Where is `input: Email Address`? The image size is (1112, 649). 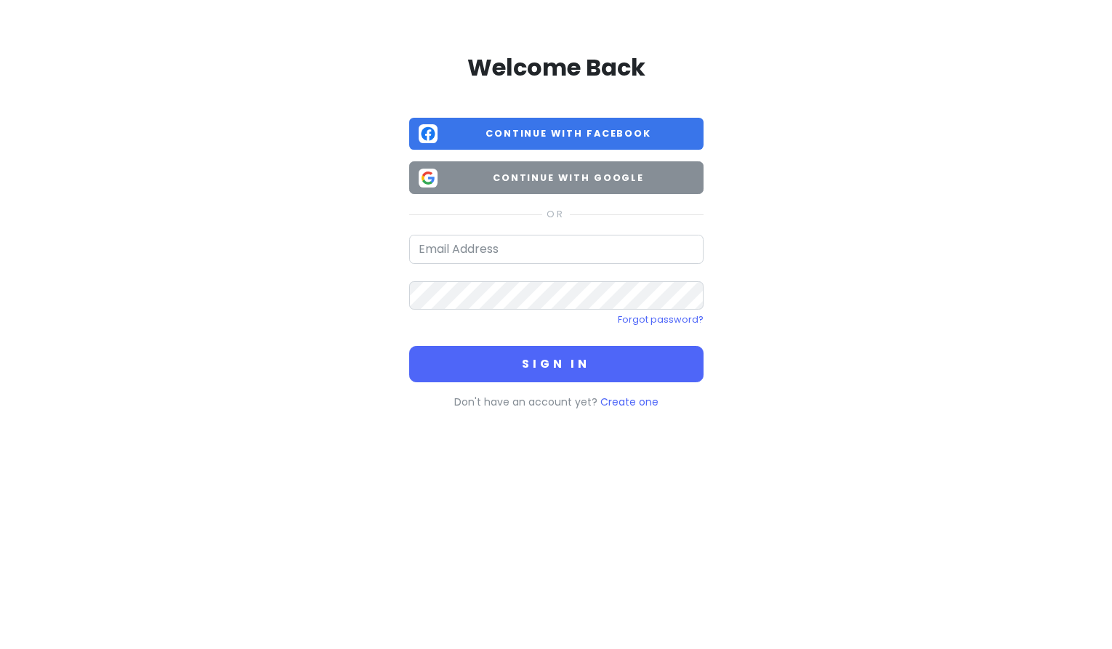 input: Email Address is located at coordinates (556, 249).